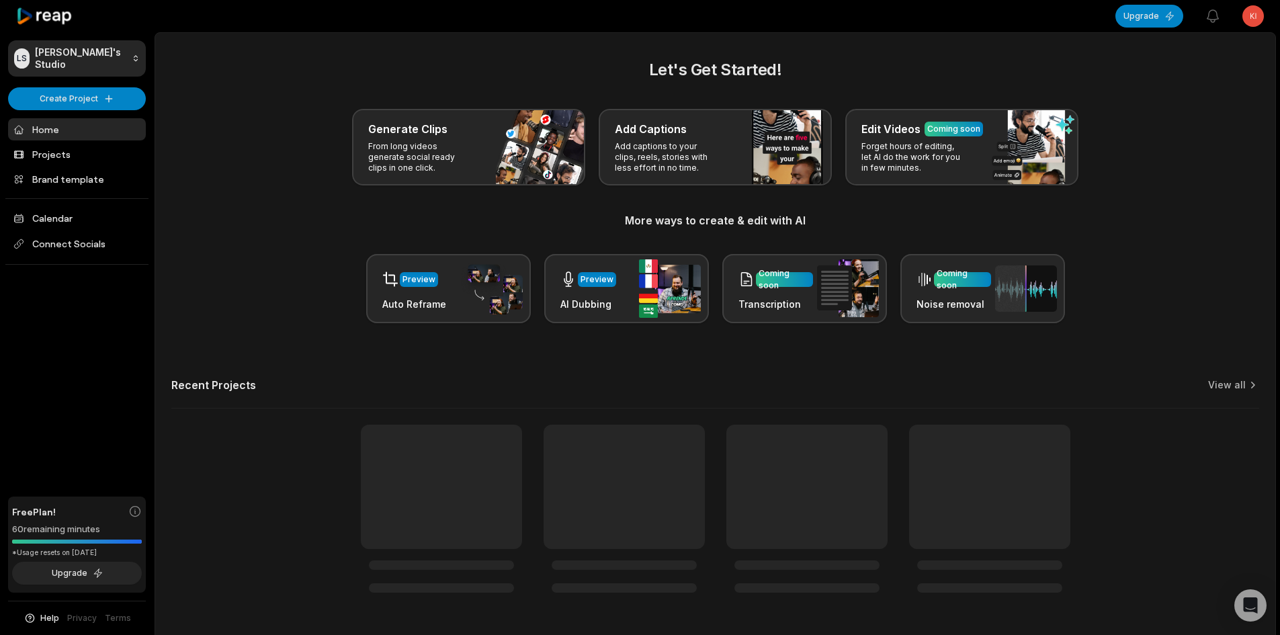 Image resolution: width=1280 pixels, height=635 pixels. Describe the element at coordinates (414, 304) in the screenshot. I see `h3: Auto Reframe` at that location.